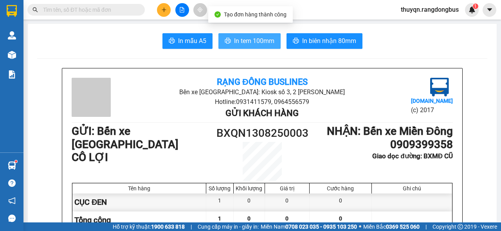  I want to click on b: Gửi khách hàng, so click(262, 113).